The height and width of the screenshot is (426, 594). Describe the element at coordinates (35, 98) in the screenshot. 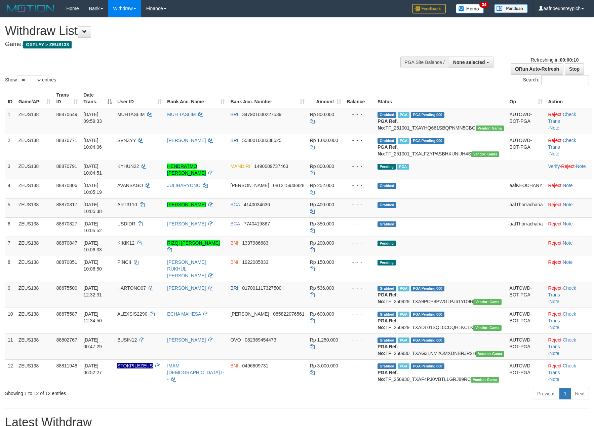

I see `th: Game/API: activate to sort column ascending` at that location.